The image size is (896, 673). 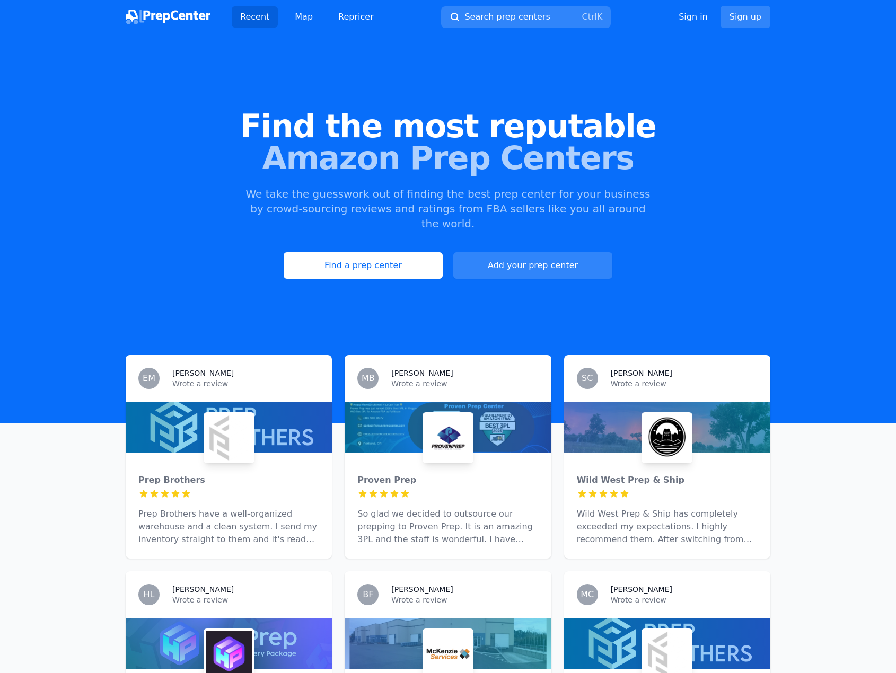 What do you see at coordinates (667, 527) in the screenshot?
I see `p: Wild West Prep & Ship has completely exceeded my expectations. I highly recommend them. After swi...` at bounding box center [667, 527].